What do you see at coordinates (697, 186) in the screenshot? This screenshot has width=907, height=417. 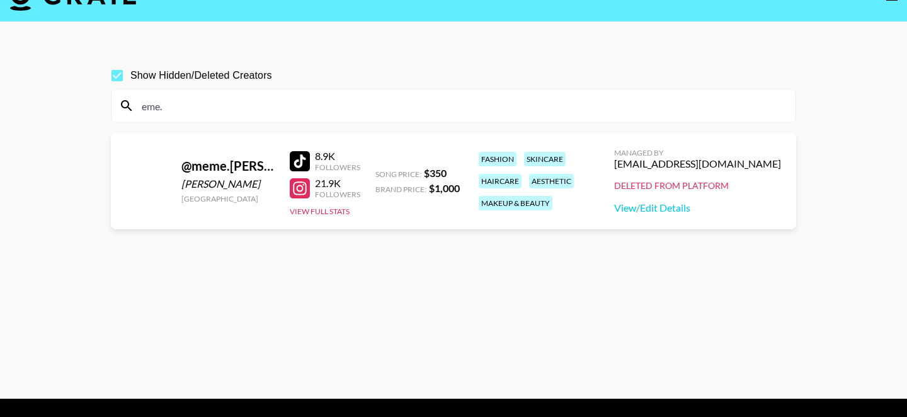 I see `div: Deleted from Platform` at bounding box center [697, 186].